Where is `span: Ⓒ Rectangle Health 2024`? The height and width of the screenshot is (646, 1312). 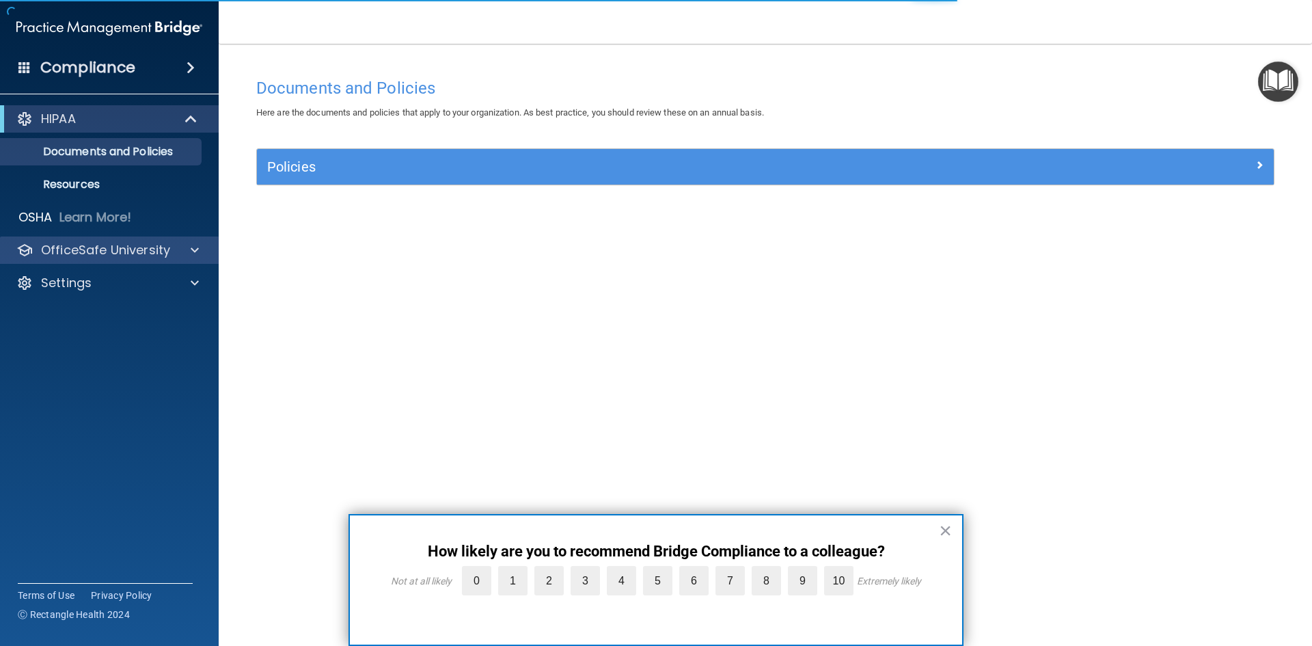 span: Ⓒ Rectangle Health 2024 is located at coordinates (74, 614).